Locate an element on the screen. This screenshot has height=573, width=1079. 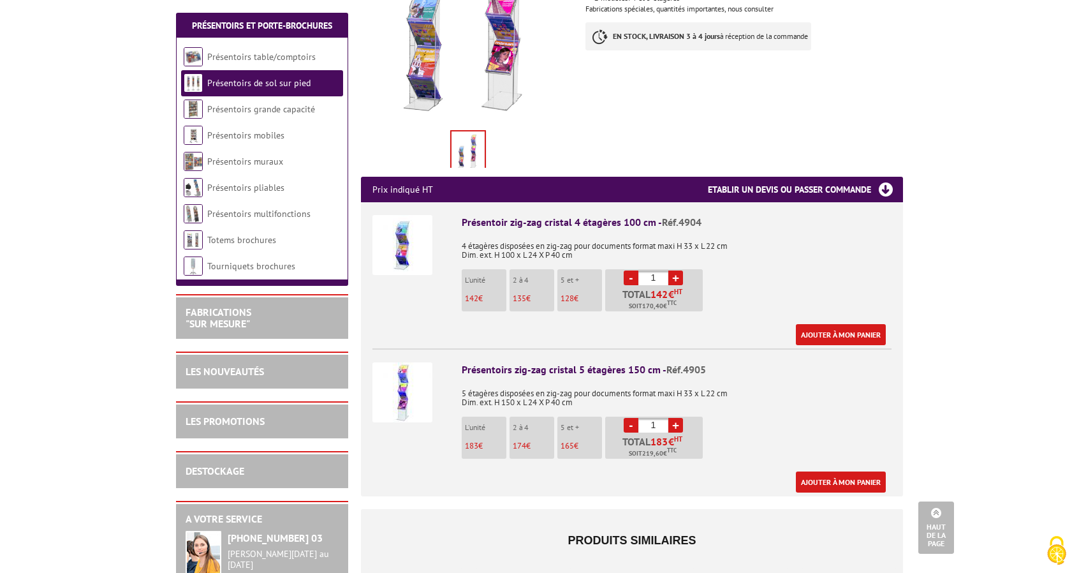
h2: A votre service is located at coordinates (262, 519).